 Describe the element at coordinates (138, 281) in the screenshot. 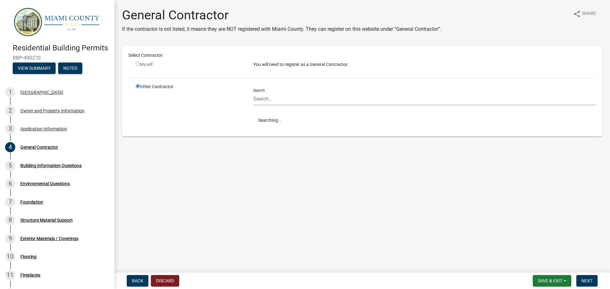

I see `button: Back` at that location.